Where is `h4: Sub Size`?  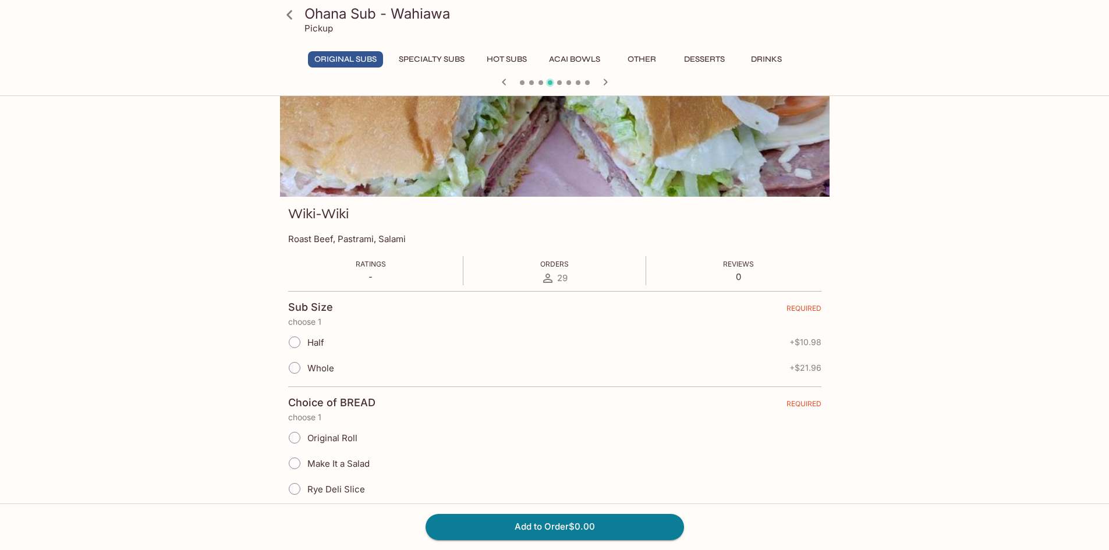
h4: Sub Size is located at coordinates (310, 307).